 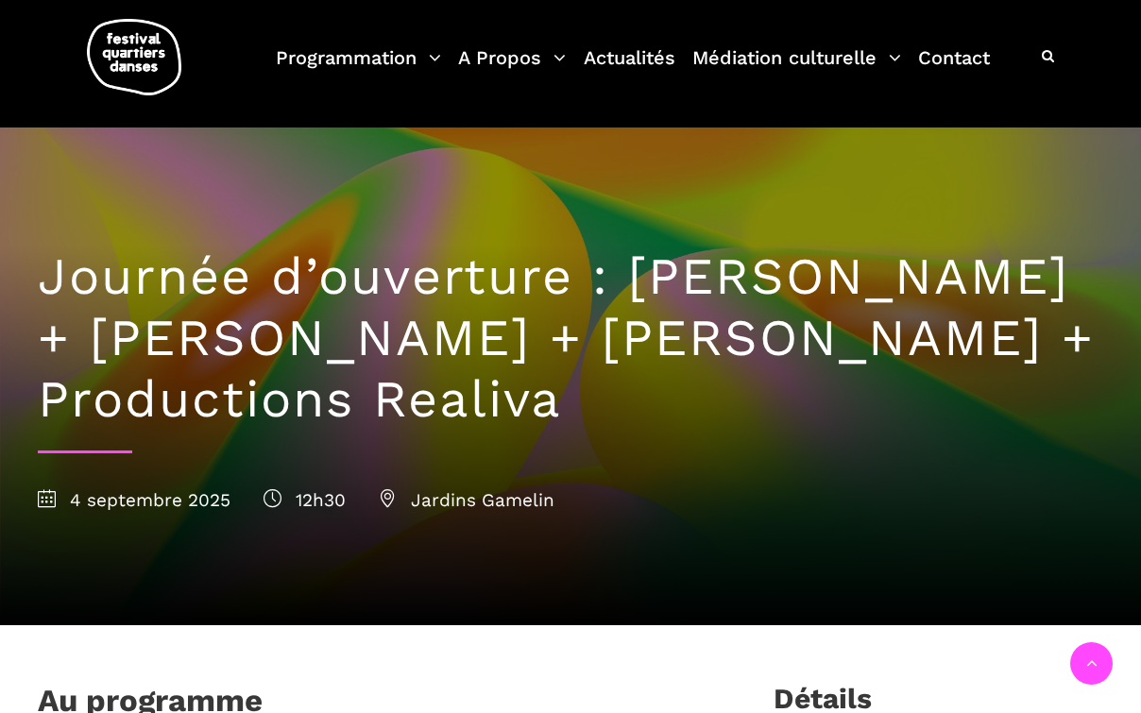 What do you see at coordinates (954, 69) in the screenshot?
I see `a: Contact` at bounding box center [954, 69].